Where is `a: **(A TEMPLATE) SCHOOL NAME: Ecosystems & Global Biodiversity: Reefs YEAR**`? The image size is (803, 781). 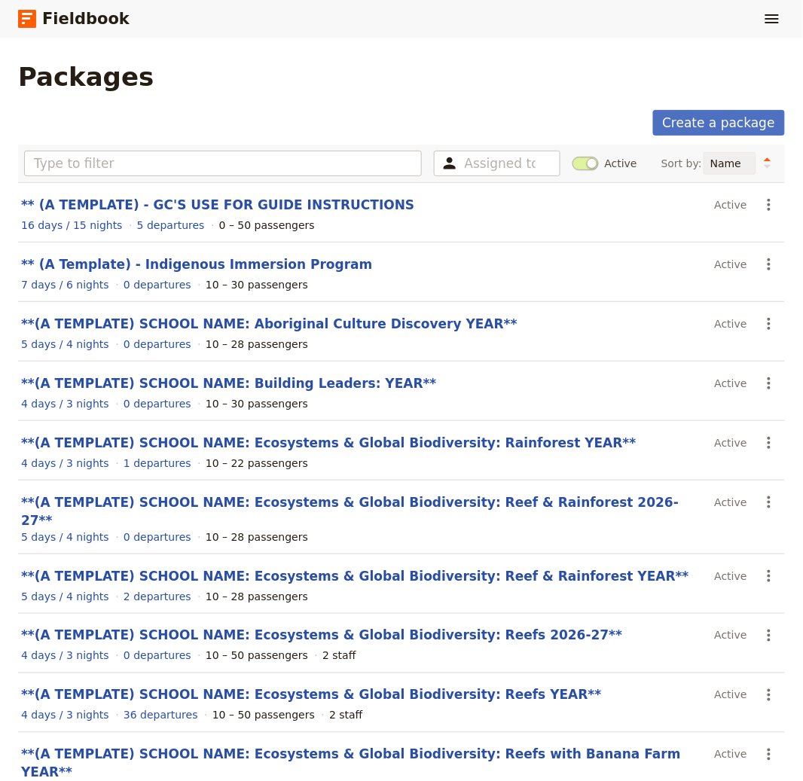
a: **(A TEMPLATE) SCHOOL NAME: Ecosystems & Global Biodiversity: Reefs YEAR** is located at coordinates (311, 695).